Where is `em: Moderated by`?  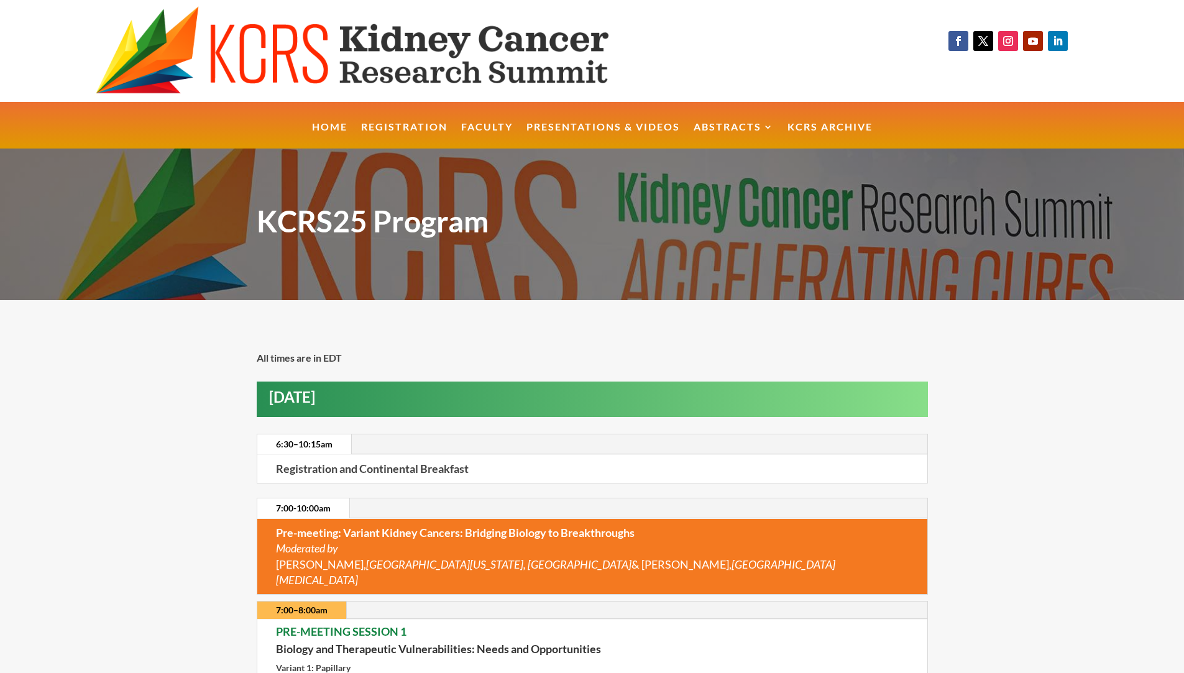
em: Moderated by is located at coordinates (307, 548).